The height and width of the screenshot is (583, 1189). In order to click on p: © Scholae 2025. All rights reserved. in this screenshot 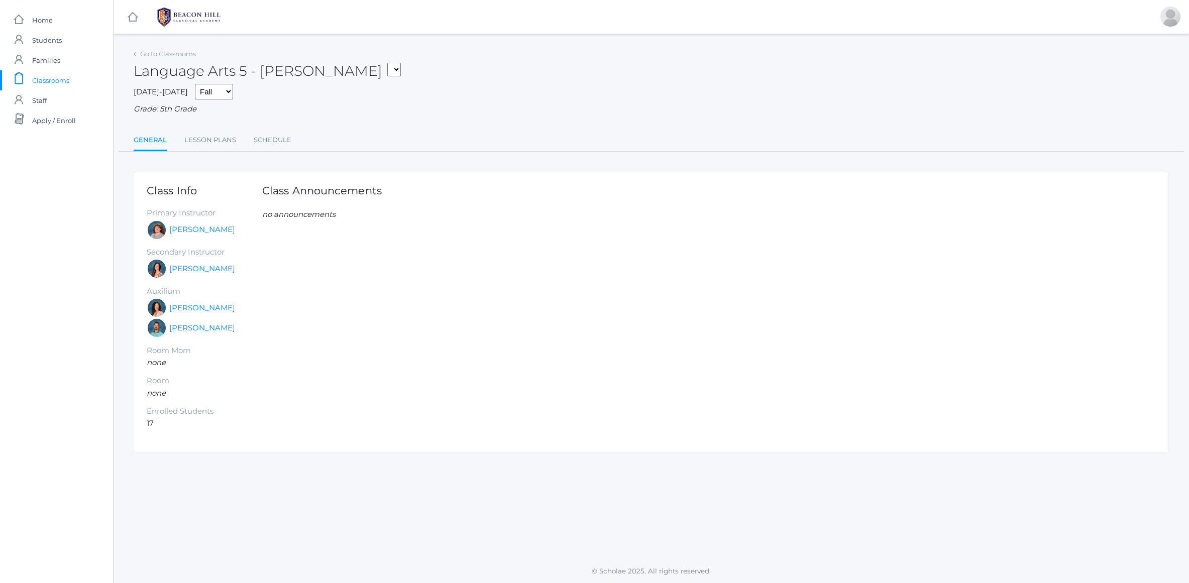, I will do `click(651, 571)`.